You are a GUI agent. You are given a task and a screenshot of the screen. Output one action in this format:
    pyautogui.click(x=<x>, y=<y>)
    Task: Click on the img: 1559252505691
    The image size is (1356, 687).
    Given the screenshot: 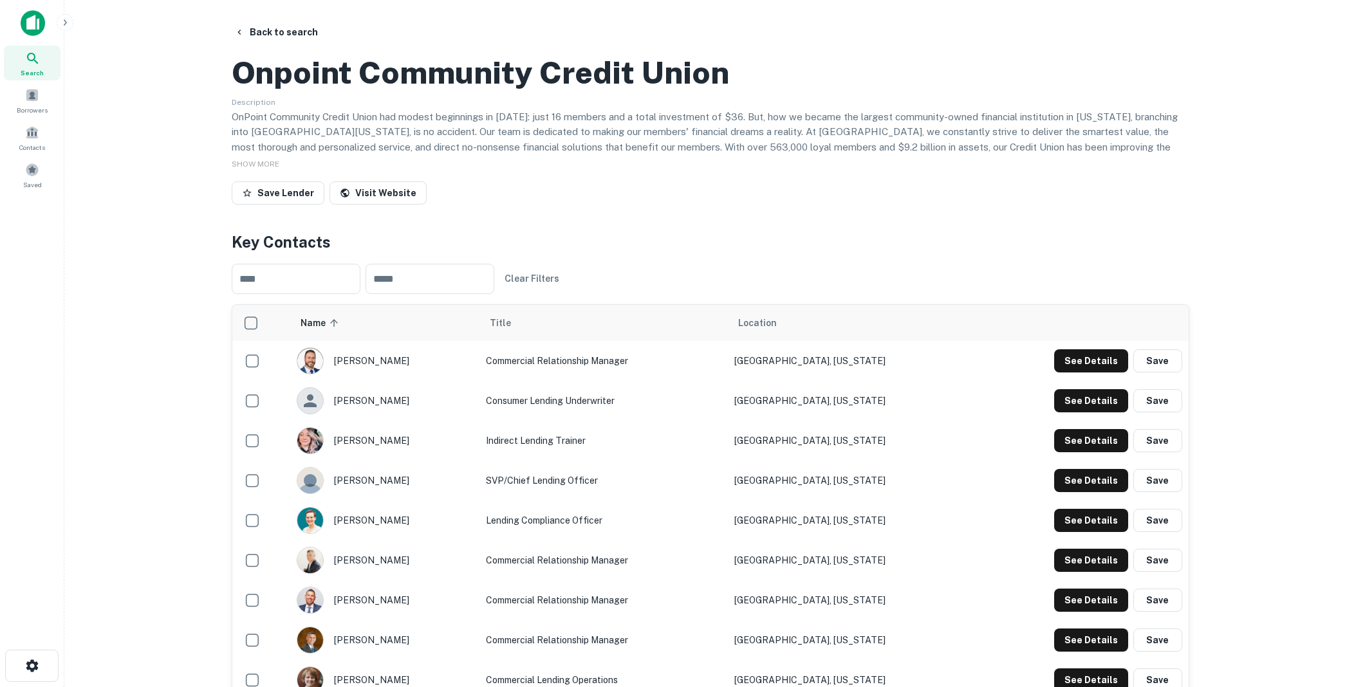 What is the action you would take?
    pyautogui.click(x=310, y=601)
    